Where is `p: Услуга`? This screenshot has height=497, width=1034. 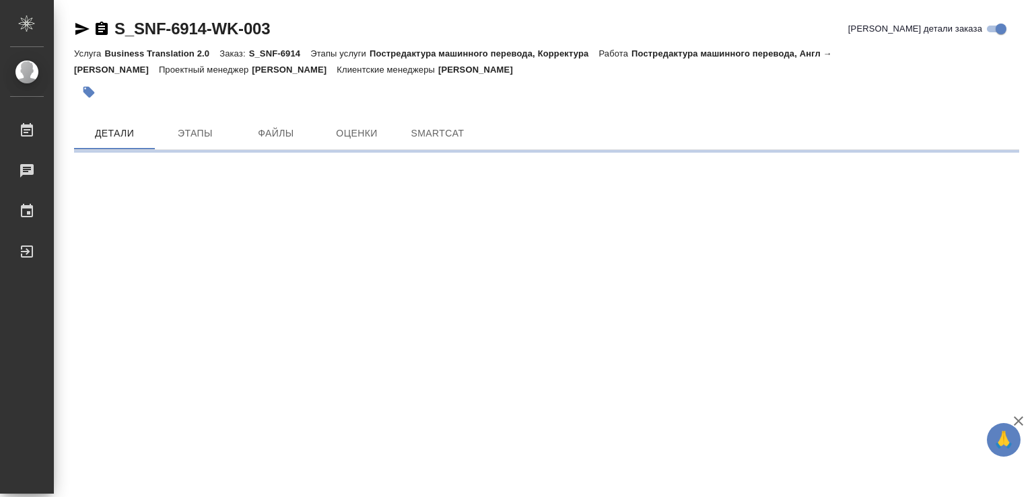 p: Услуга is located at coordinates (89, 53).